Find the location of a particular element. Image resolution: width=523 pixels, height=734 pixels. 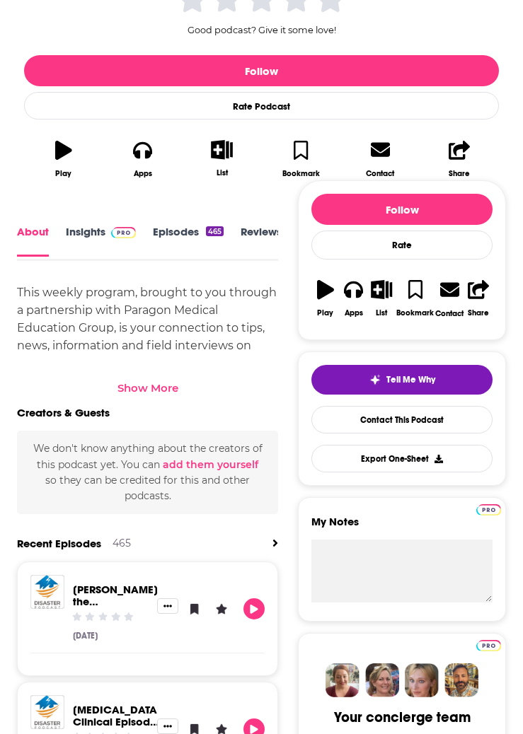

span: Tell Me Why is located at coordinates (410, 380).